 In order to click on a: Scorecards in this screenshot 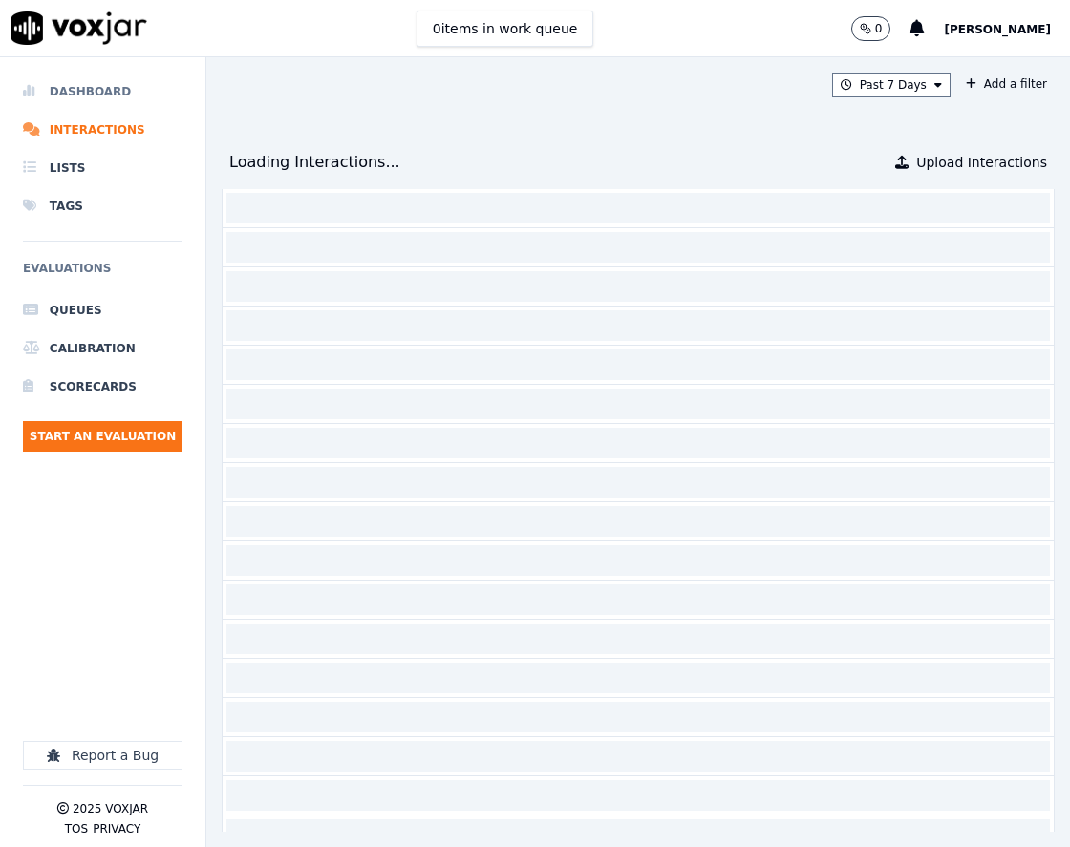, I will do `click(102, 387)`.